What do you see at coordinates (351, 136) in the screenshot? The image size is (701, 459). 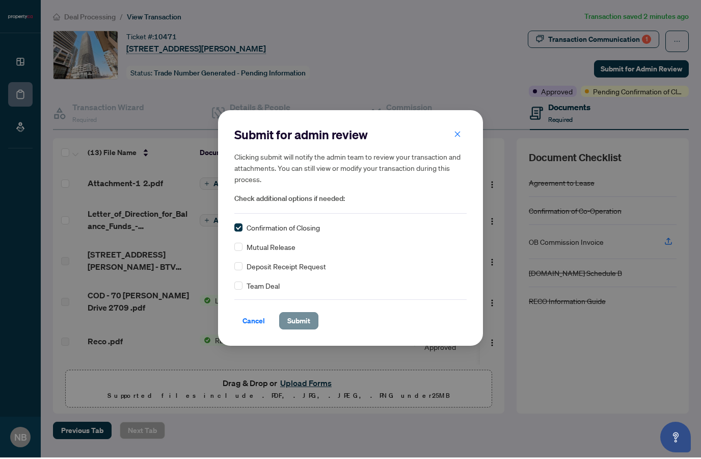 I see `h2: Submit for admin review` at bounding box center [351, 136].